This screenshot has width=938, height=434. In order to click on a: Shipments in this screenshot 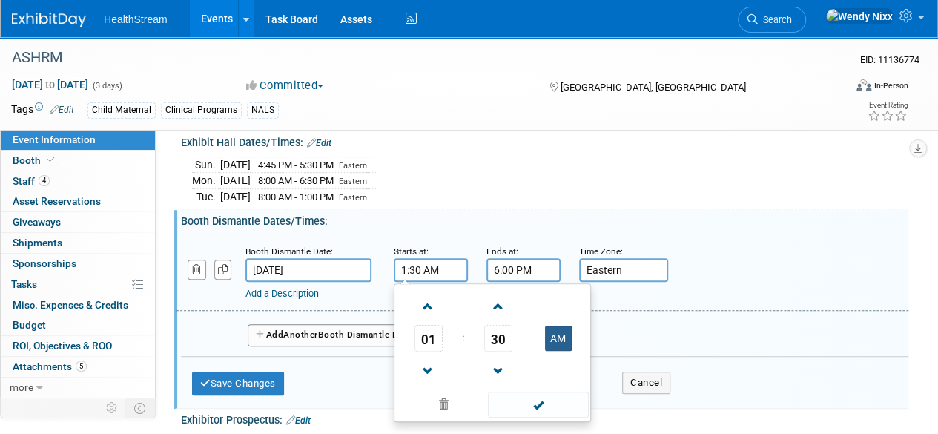, I will do `click(78, 243)`.